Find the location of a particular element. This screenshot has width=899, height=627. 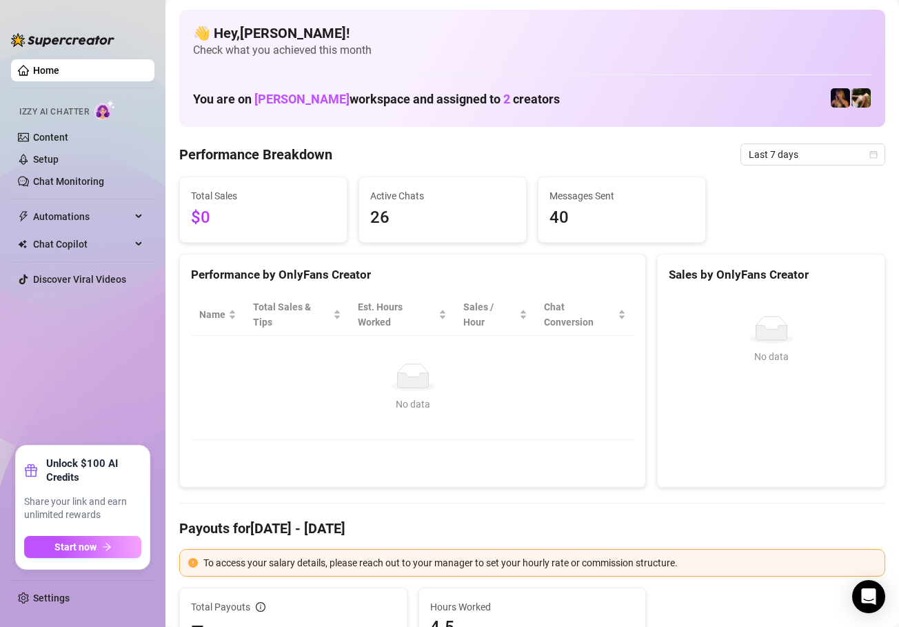

div: Open Intercom Messenger is located at coordinates (869, 596).